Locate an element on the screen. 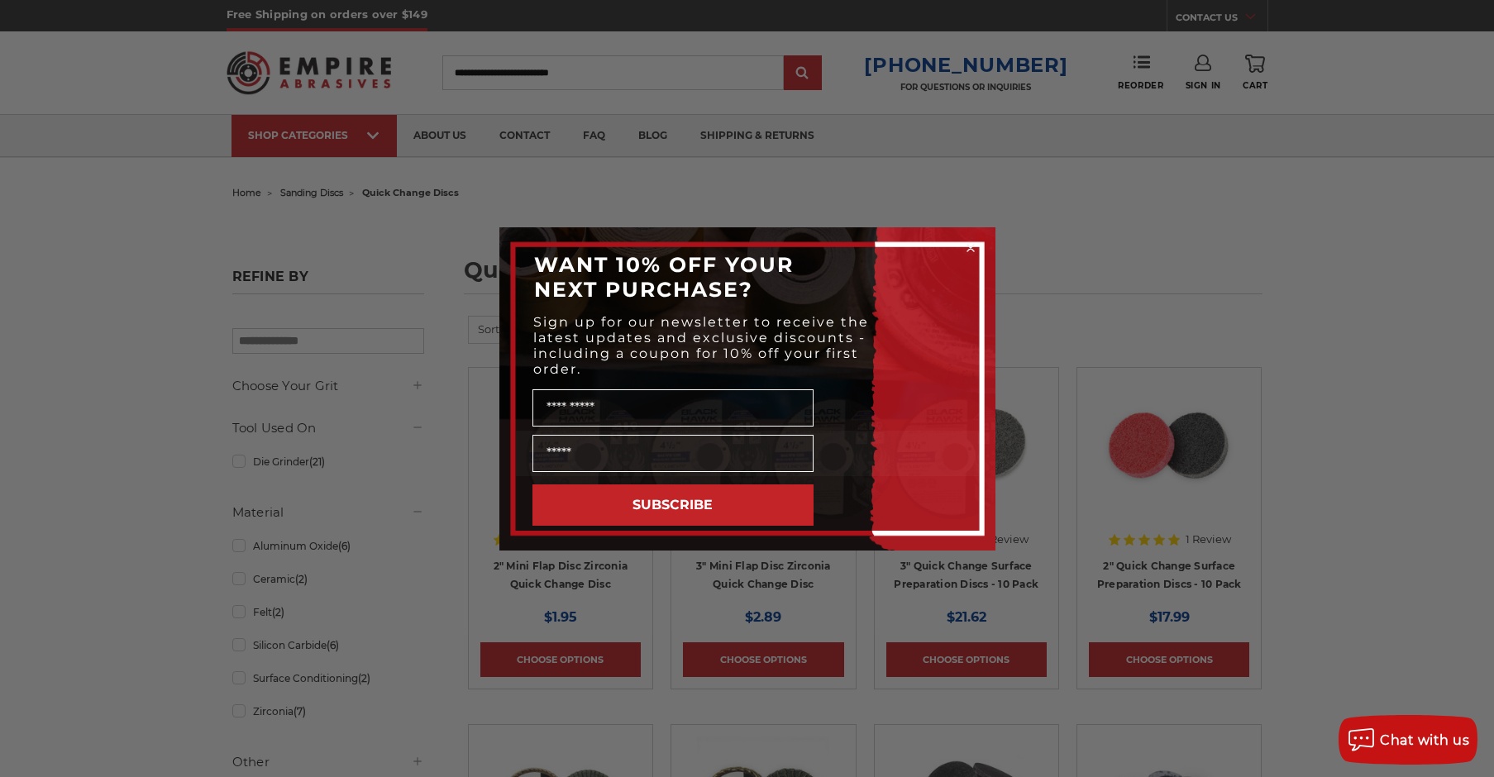 Image resolution: width=1494 pixels, height=777 pixels. button: Close dialog is located at coordinates (971, 248).